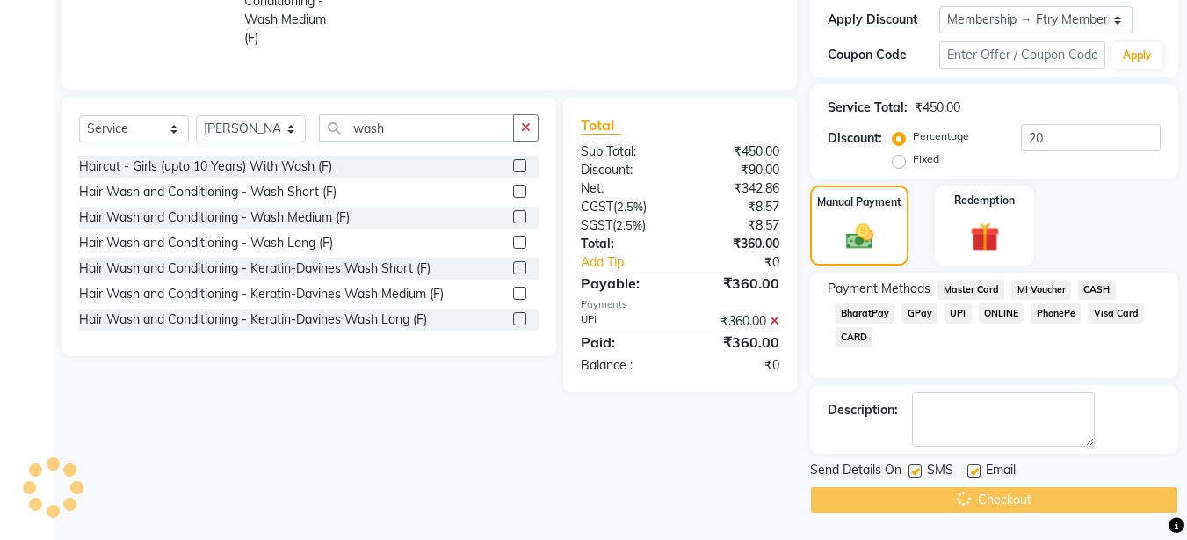 The height and width of the screenshot is (540, 1187). What do you see at coordinates (206, 166) in the screenshot?
I see `div: Haircut - Girls (upto 10 Years) With Wash (F)` at bounding box center [206, 166].